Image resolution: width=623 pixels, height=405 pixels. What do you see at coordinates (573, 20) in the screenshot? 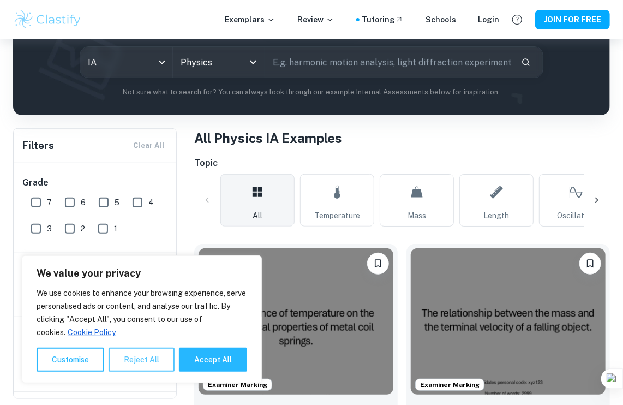
I see `button: JOIN FOR FREE` at bounding box center [573, 20].